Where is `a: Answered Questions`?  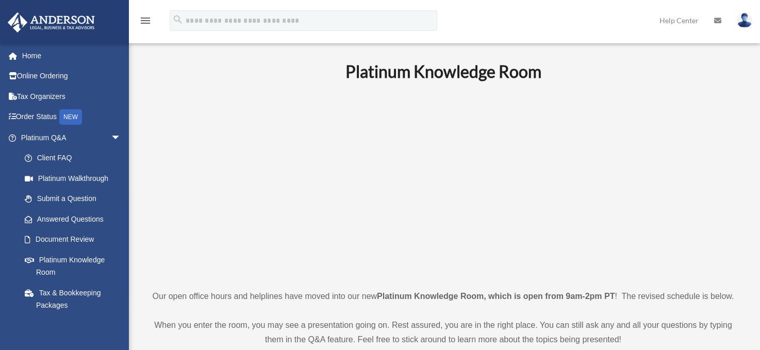
a: Answered Questions is located at coordinates (75, 219).